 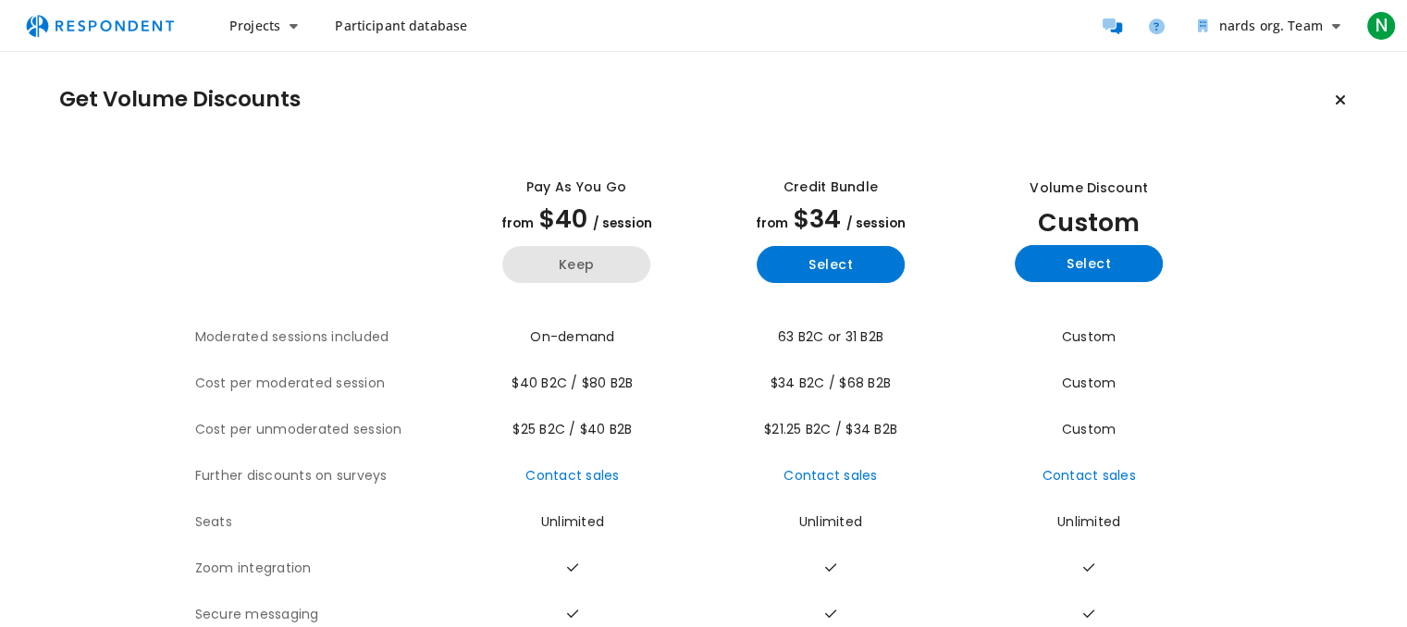 What do you see at coordinates (1089, 264) in the screenshot?
I see `button: Select yearly custom_static plan` at bounding box center [1089, 264].